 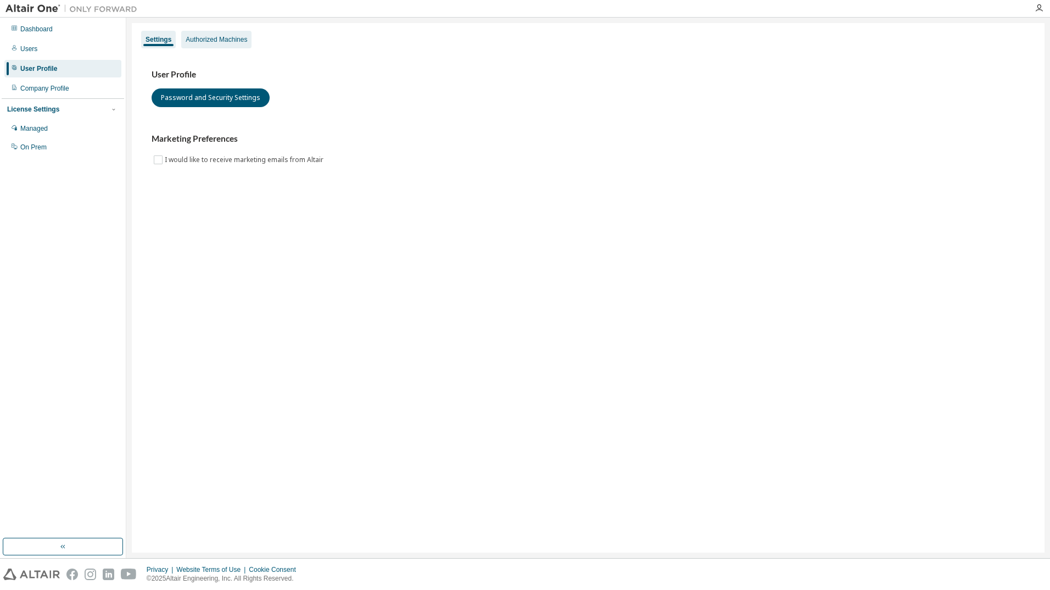 I want to click on div: Dashboard, so click(x=36, y=29).